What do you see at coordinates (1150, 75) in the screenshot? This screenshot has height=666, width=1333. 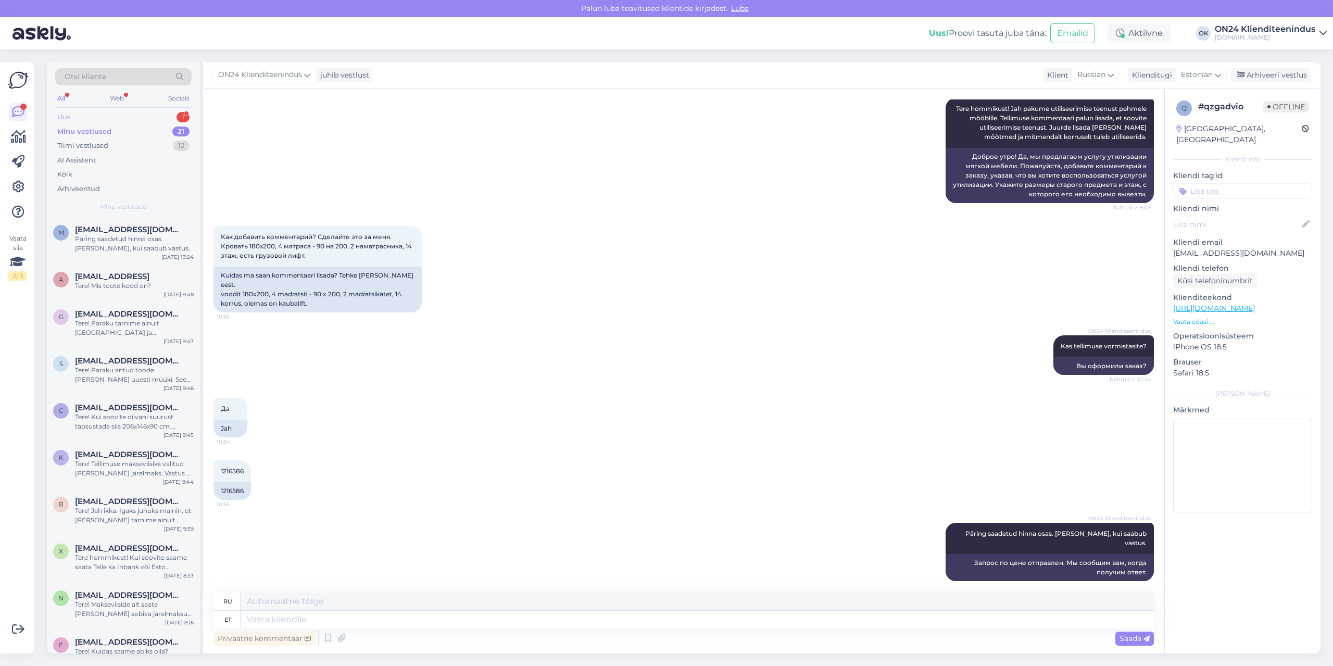 I see `div: Klienditugi` at bounding box center [1150, 75].